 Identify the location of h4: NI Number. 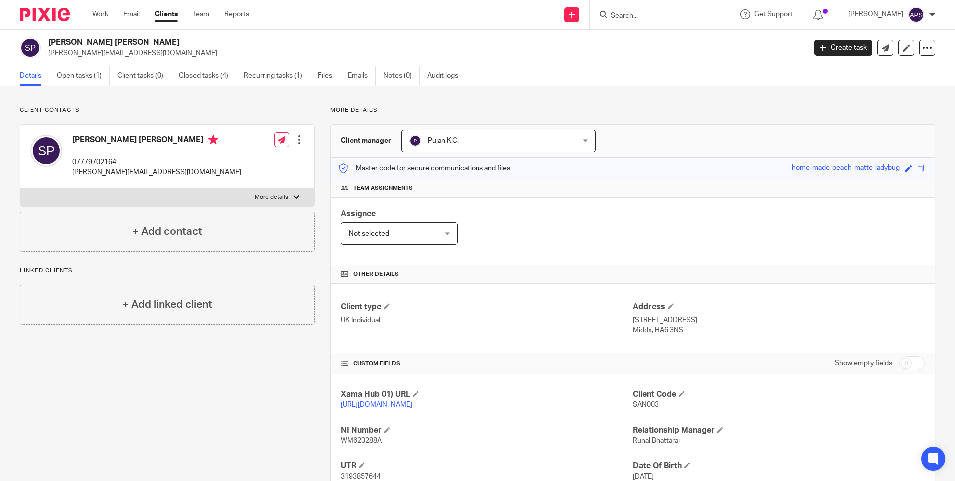
(487, 430).